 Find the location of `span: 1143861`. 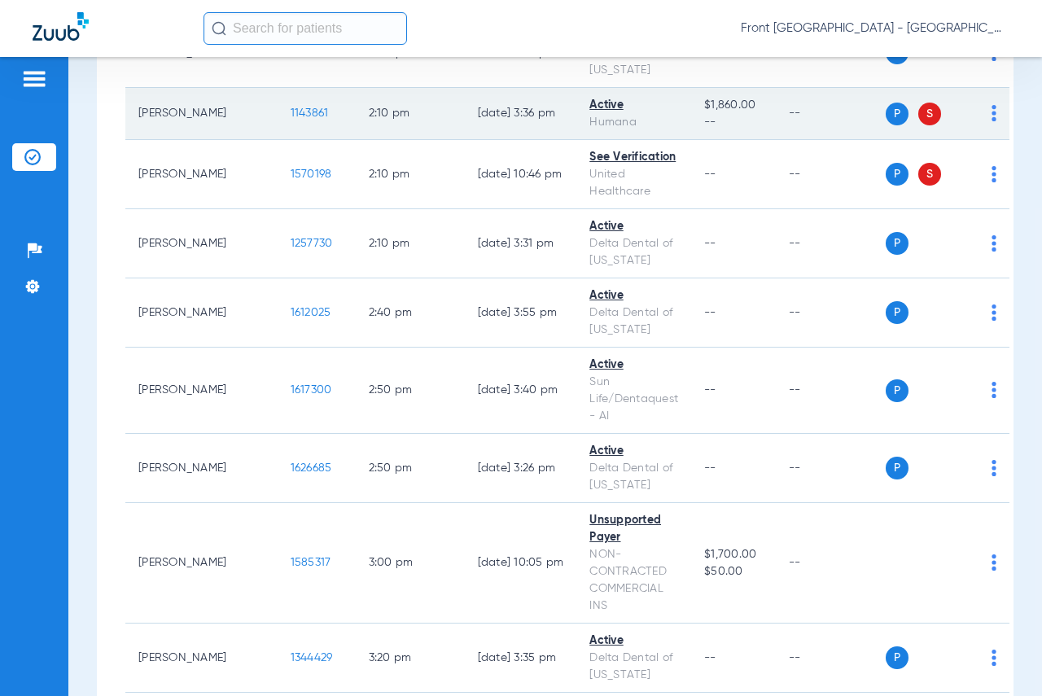

span: 1143861 is located at coordinates (309, 113).